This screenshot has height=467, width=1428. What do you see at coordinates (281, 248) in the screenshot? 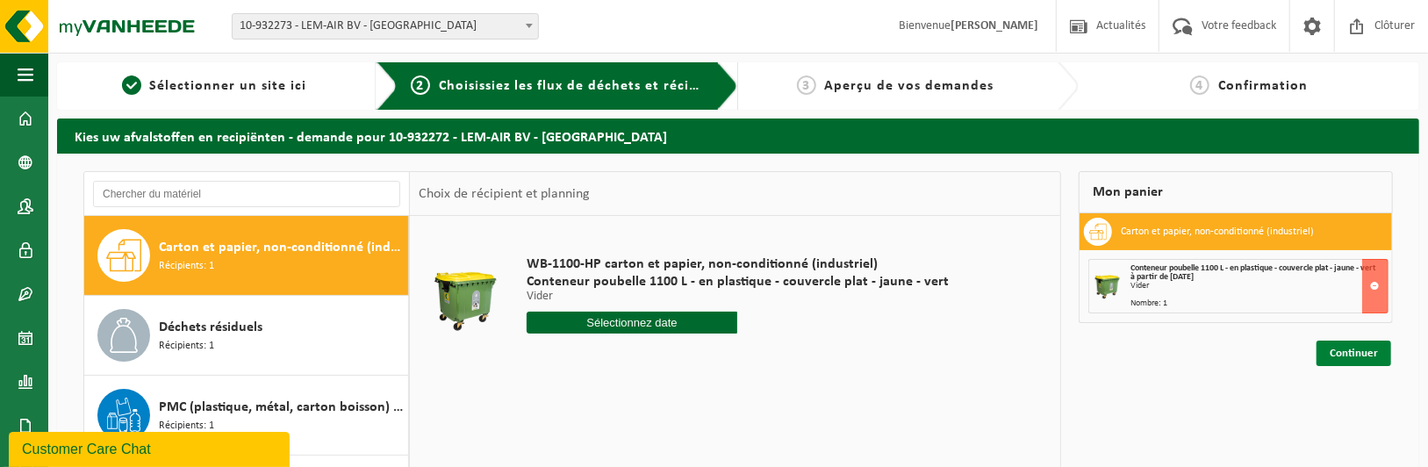
I see `span: Carton et papier, non-conditionné (industriel)` at bounding box center [281, 248].